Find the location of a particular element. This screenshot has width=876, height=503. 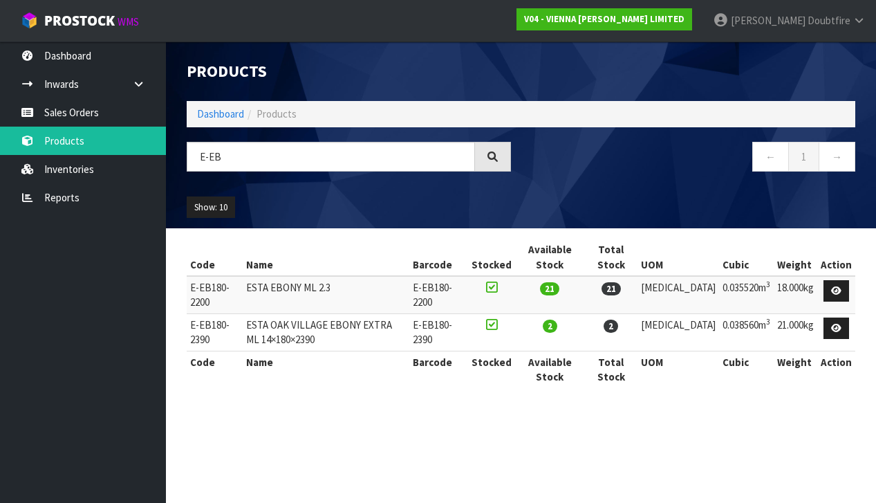

img: cube-alt.png is located at coordinates (29, 20).